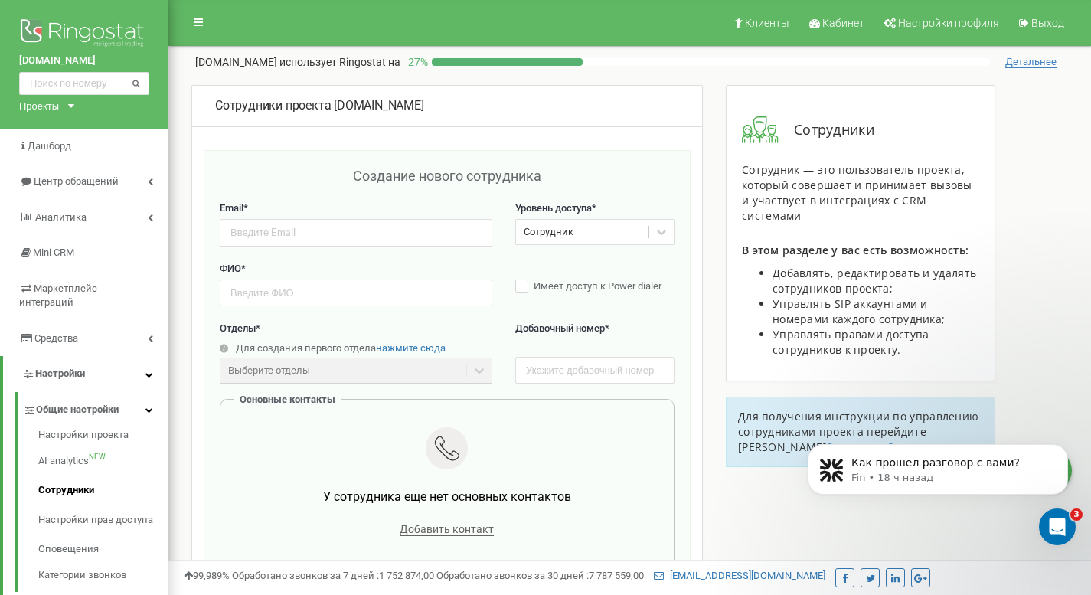  I want to click on span: Детальнее, so click(1031, 62).